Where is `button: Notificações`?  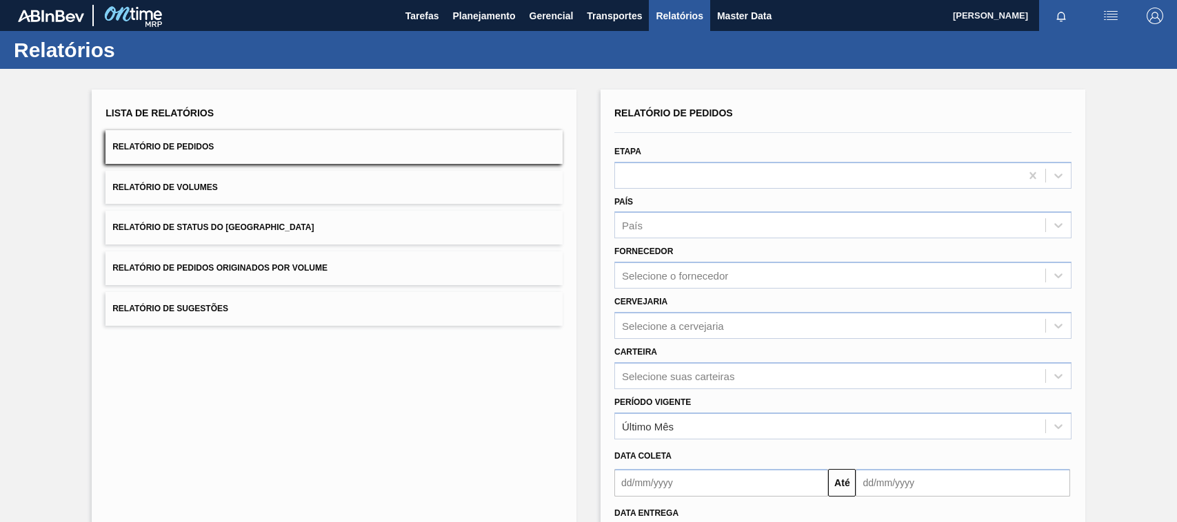
button: Notificações is located at coordinates (1061, 16).